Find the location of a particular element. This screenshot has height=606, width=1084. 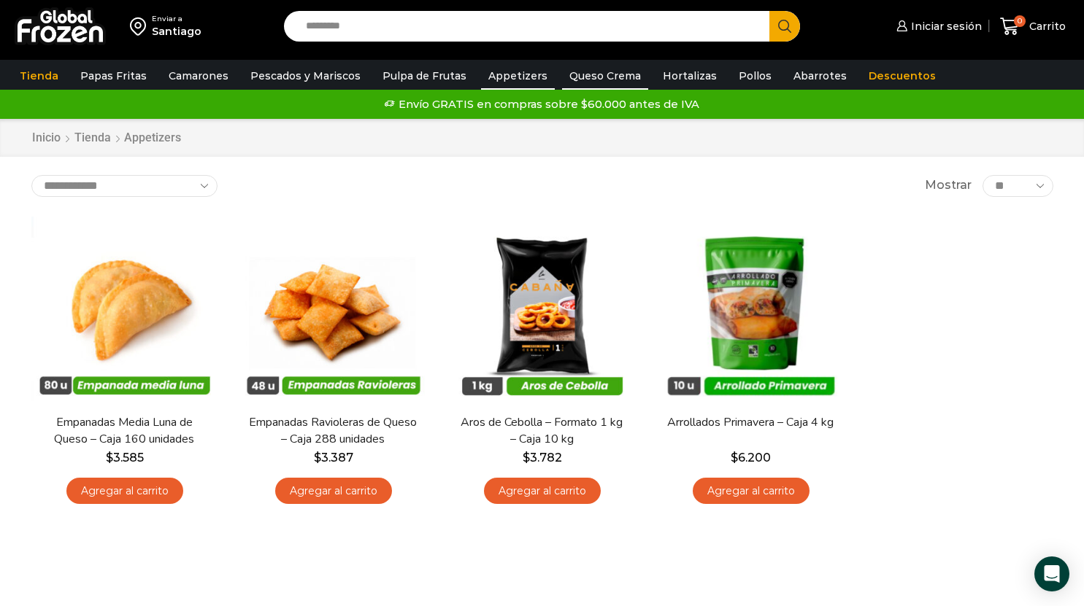

a: Arrollados Primavera – Caja 4 kg is located at coordinates (750, 422).